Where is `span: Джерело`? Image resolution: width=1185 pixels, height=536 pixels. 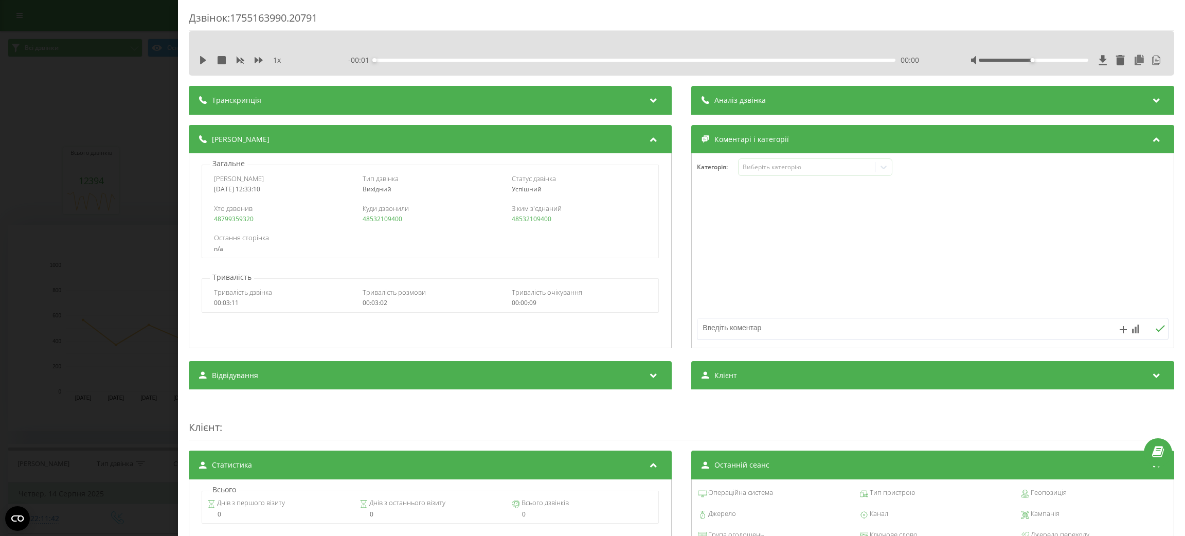 span: Джерело is located at coordinates (721, 514).